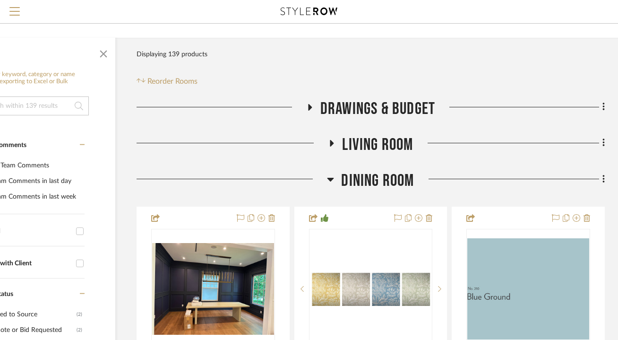 The image size is (618, 340). What do you see at coordinates (378, 181) in the screenshot?
I see `span: Dining Room` at bounding box center [378, 181].